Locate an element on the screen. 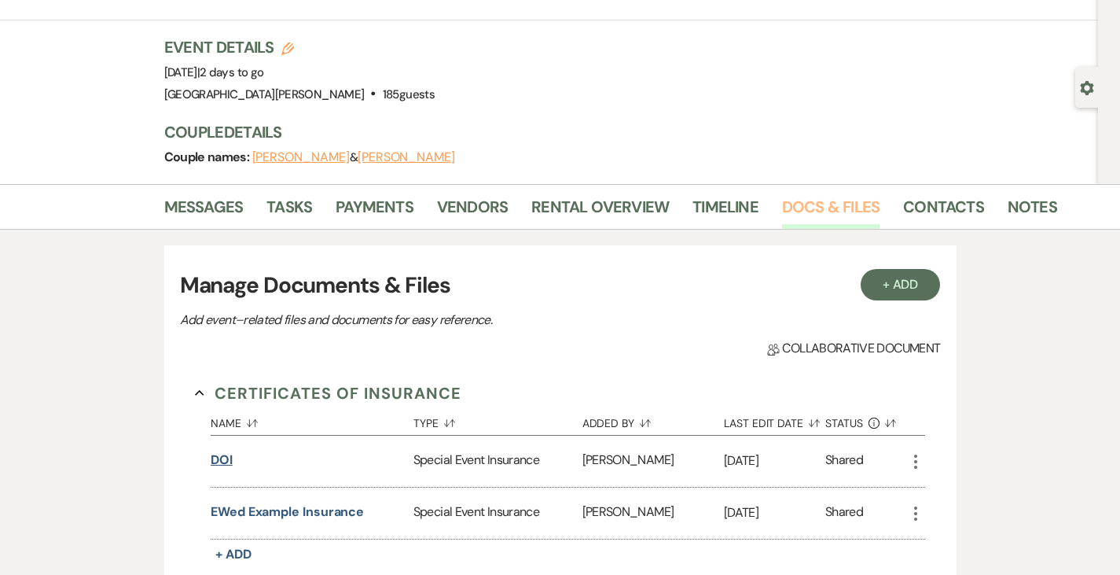 The width and height of the screenshot is (1120, 575). button: Last Edit Date is located at coordinates (774, 420).